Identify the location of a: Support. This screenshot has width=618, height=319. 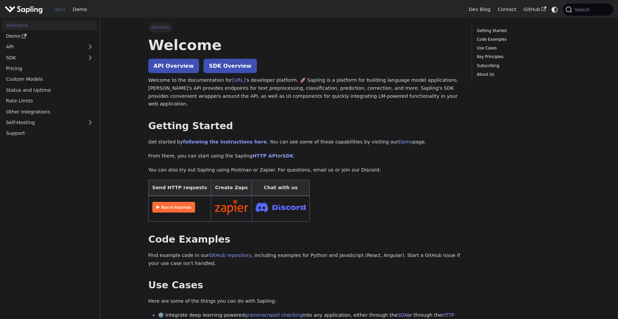
(49, 133).